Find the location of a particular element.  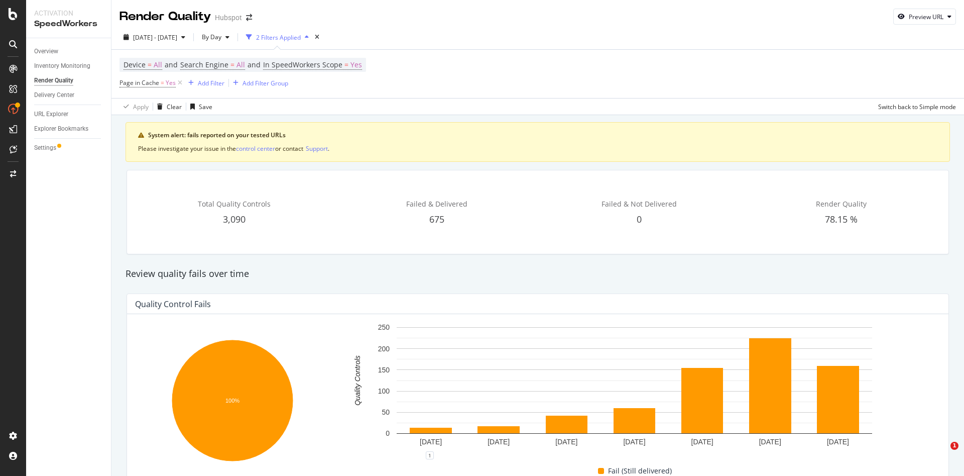

div: warning banner is located at coordinates (538, 142).